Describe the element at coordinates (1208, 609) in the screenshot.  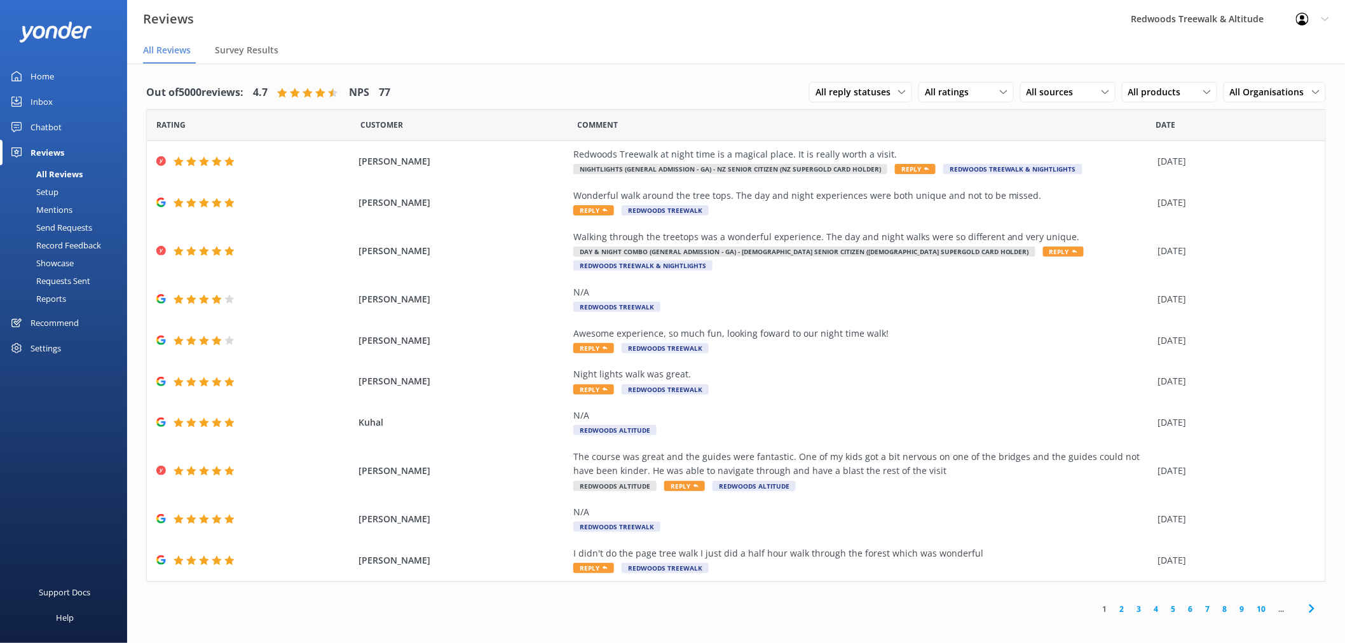
I see `a: 7` at that location.